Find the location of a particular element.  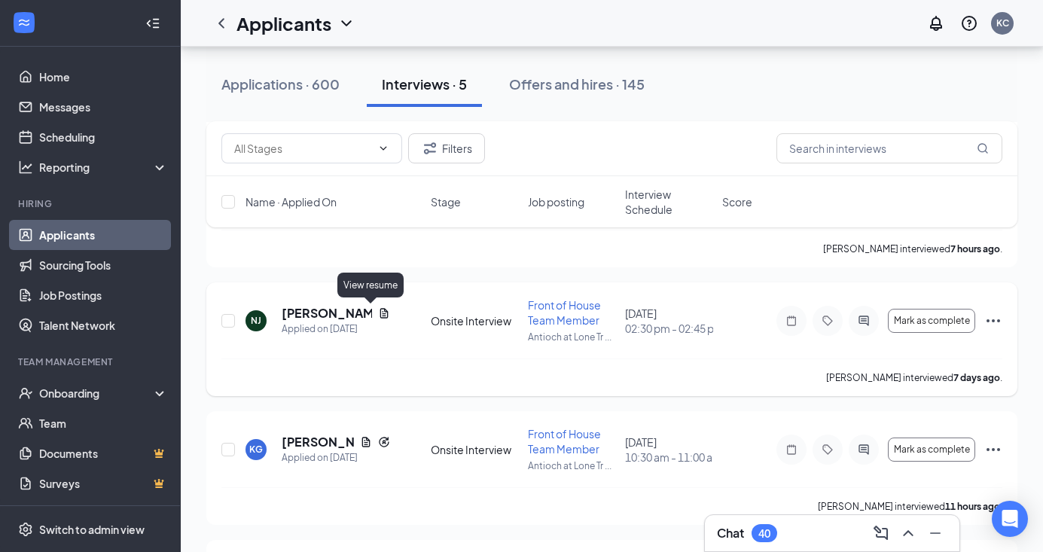

a: Talent Network is located at coordinates (103, 325).